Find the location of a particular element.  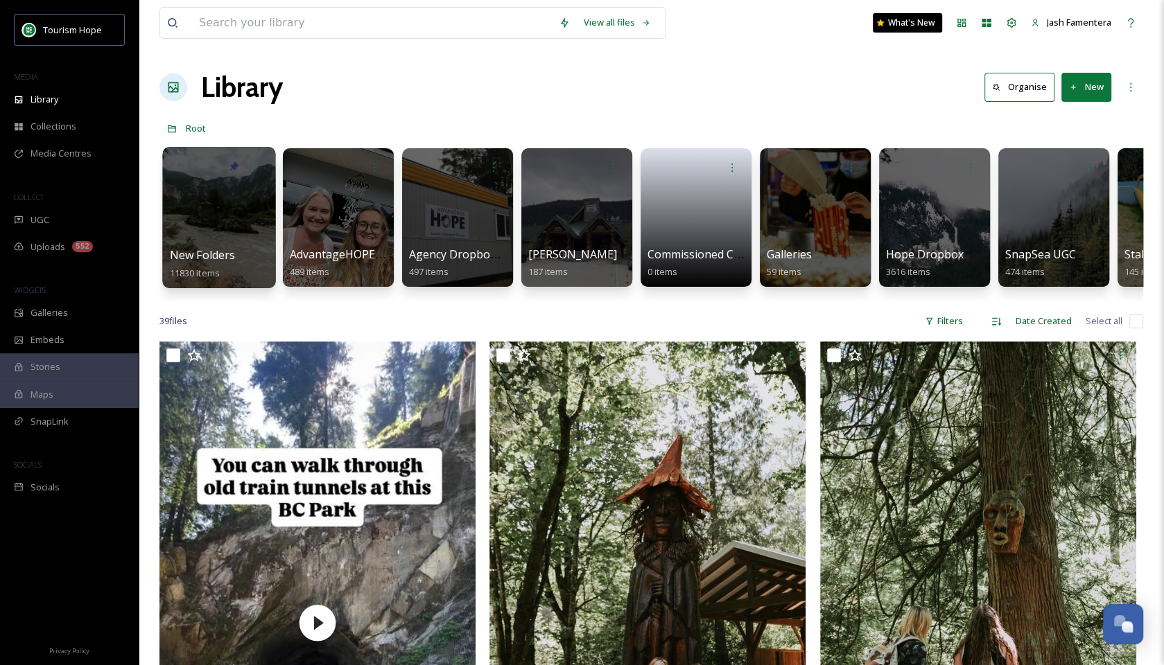

span: Maps is located at coordinates (42, 394).